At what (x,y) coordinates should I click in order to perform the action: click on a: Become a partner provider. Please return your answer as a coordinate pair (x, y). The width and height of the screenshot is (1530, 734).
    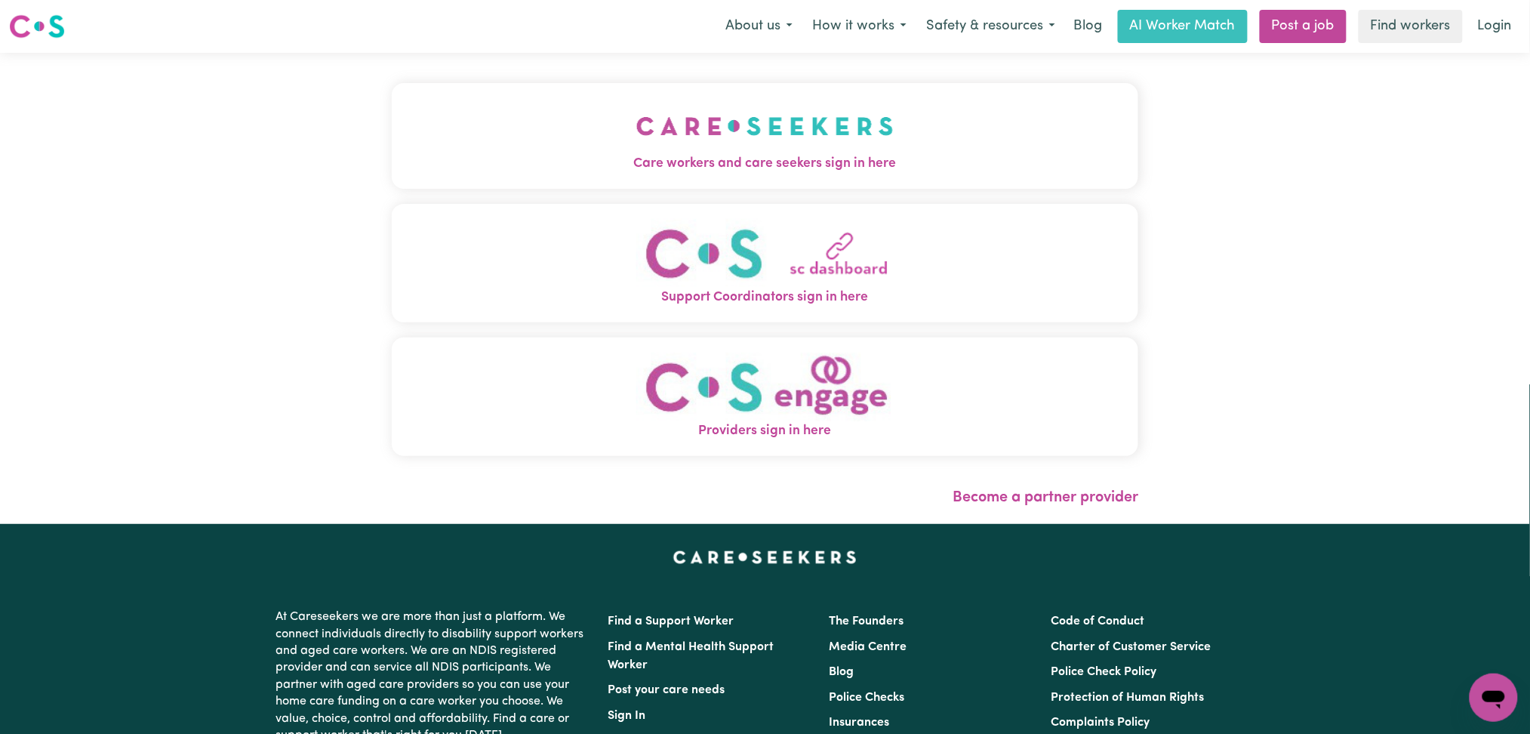
    Looking at the image, I should click on (1046, 498).